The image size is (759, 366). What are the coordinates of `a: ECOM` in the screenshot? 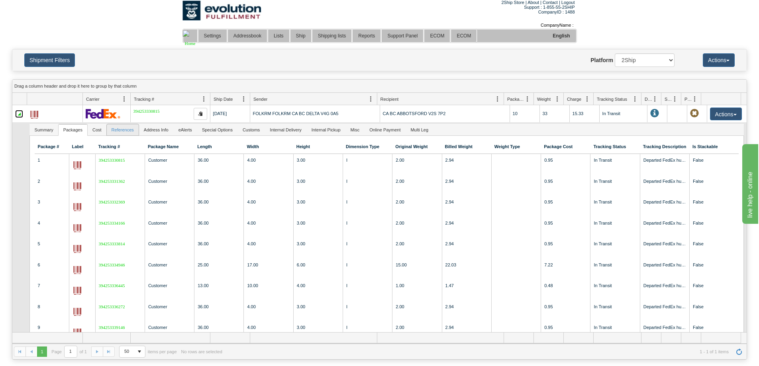 It's located at (437, 36).